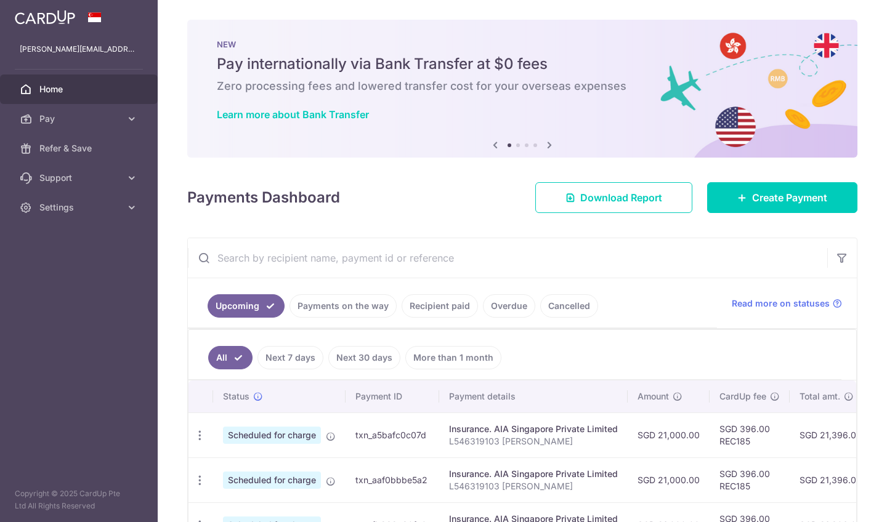  Describe the element at coordinates (507, 258) in the screenshot. I see `input: Search by recipient name, payment id or reference` at that location.